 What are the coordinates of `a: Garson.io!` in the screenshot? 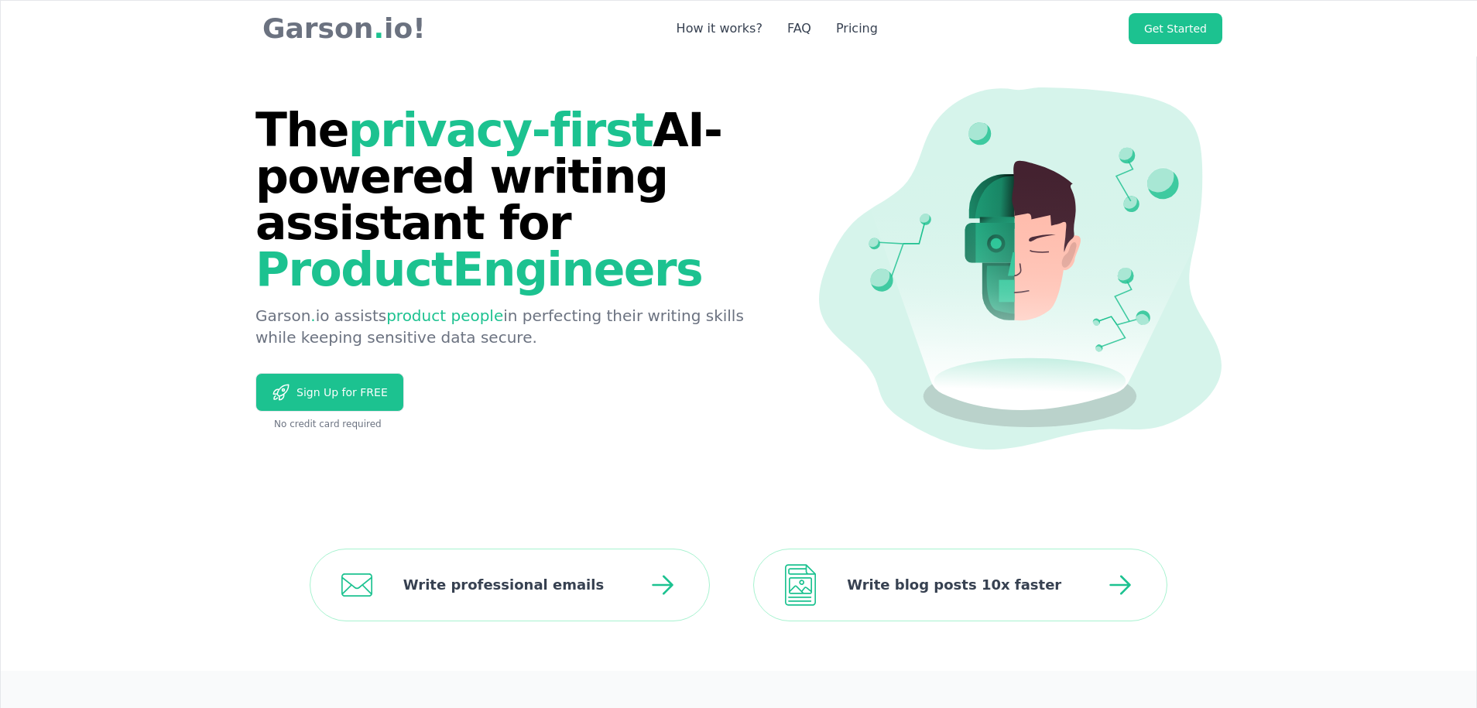 It's located at (341, 29).